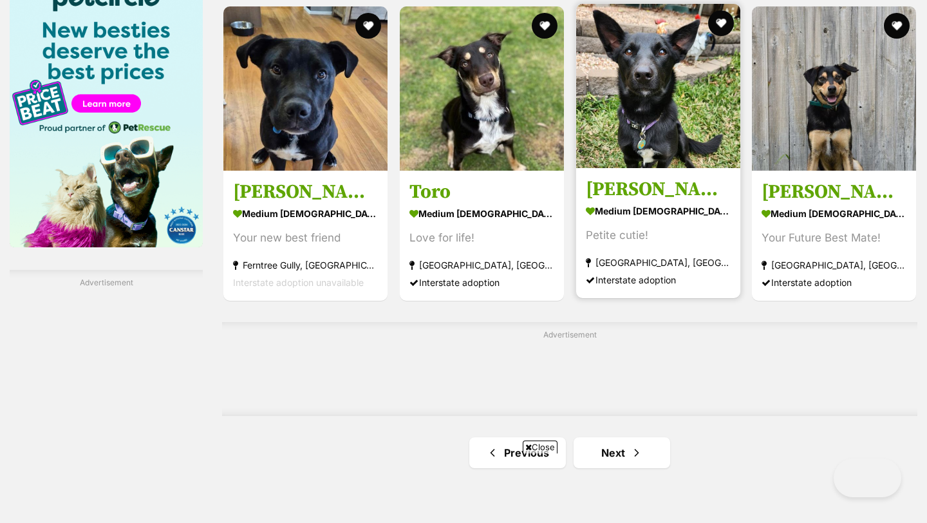 This screenshot has width=927, height=523. What do you see at coordinates (305, 88) in the screenshot?
I see `img: Charlie - Staffordshire Bull Terrier x Mixed breed Dog` at bounding box center [305, 88].